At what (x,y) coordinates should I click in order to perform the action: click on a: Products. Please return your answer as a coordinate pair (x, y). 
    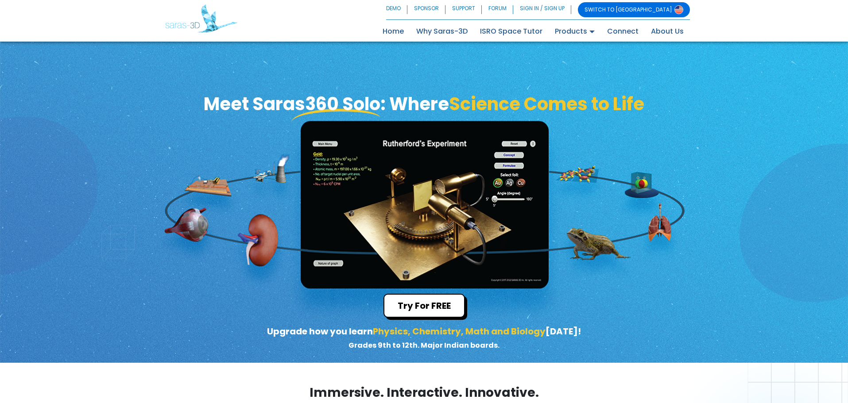
    Looking at the image, I should click on (575, 31).